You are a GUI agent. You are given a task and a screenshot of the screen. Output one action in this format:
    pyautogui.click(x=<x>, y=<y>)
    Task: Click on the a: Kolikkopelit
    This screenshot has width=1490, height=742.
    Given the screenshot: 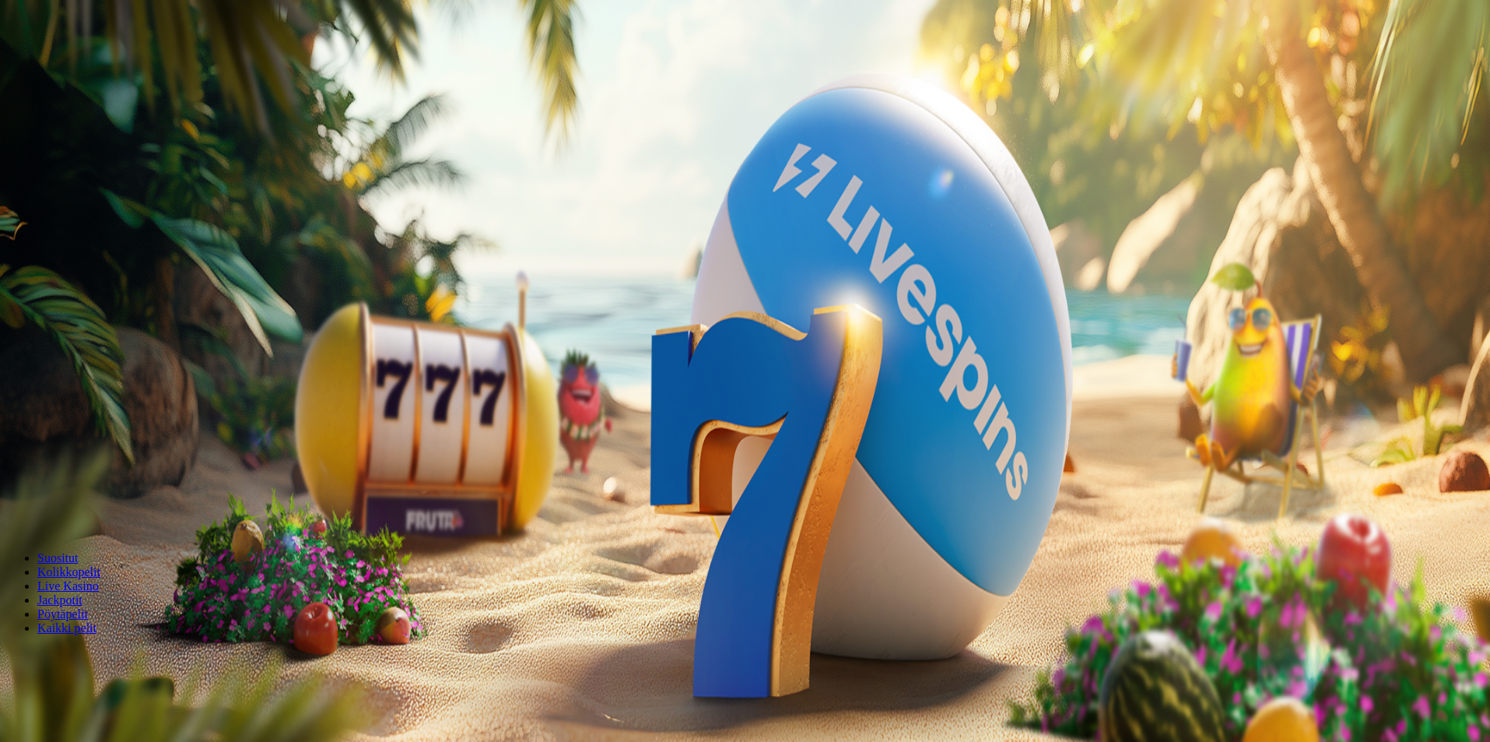 What is the action you would take?
    pyautogui.click(x=68, y=571)
    